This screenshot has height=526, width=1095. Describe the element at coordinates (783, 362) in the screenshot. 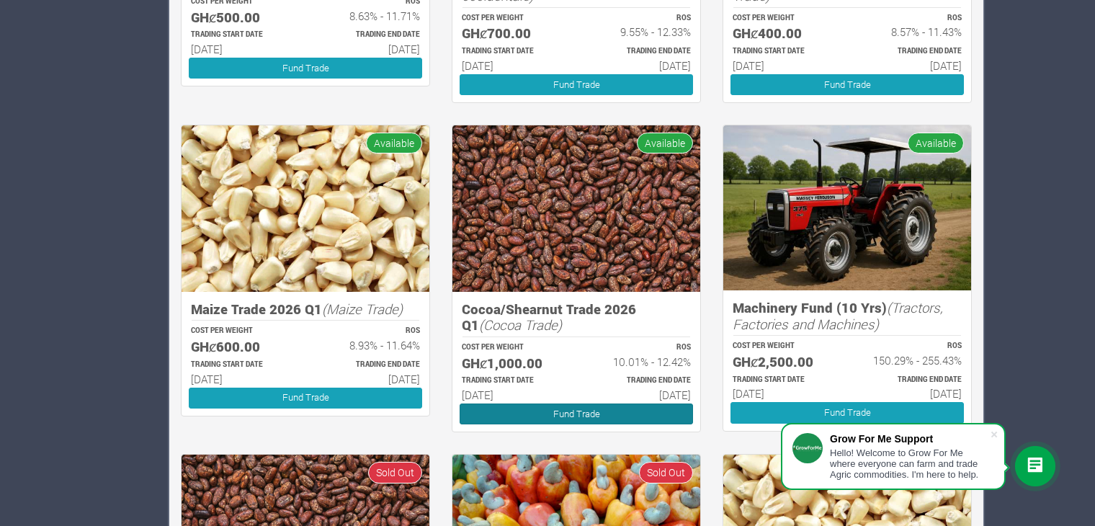

I see `h5: GHȼ2,500.00` at that location.